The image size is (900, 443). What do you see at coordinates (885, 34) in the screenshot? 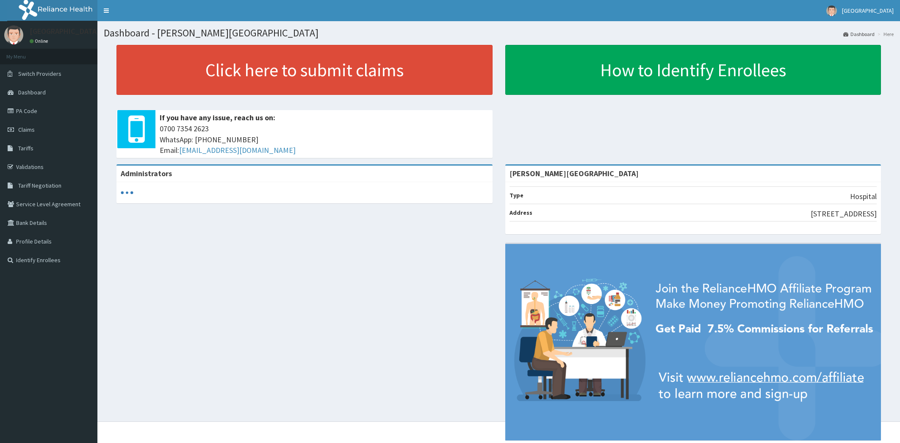
I see `li: Here` at bounding box center [885, 34].